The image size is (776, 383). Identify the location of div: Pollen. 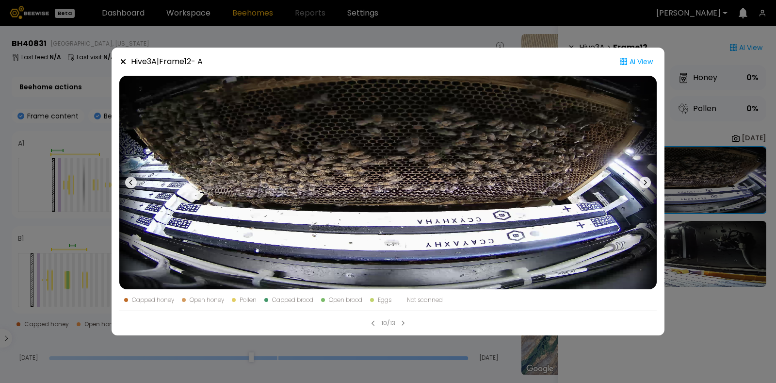
(248, 300).